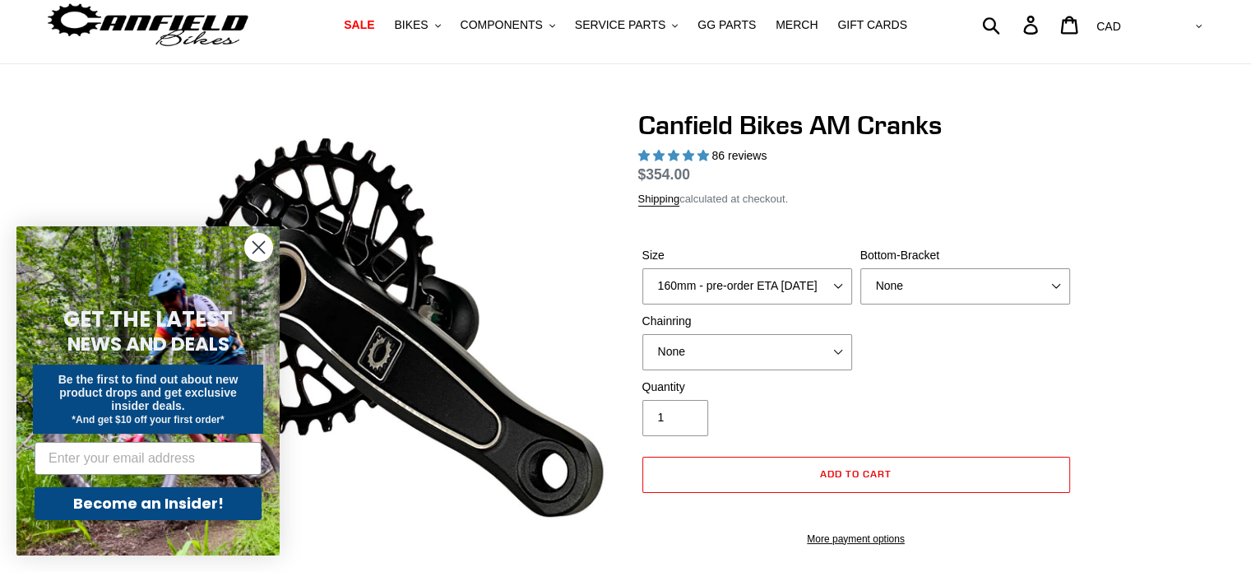  What do you see at coordinates (147, 420) in the screenshot?
I see `span: *And get $10 off your first order*` at bounding box center [147, 420].